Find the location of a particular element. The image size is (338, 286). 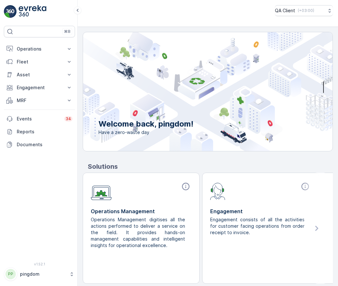

p: 34 is located at coordinates (68, 119).